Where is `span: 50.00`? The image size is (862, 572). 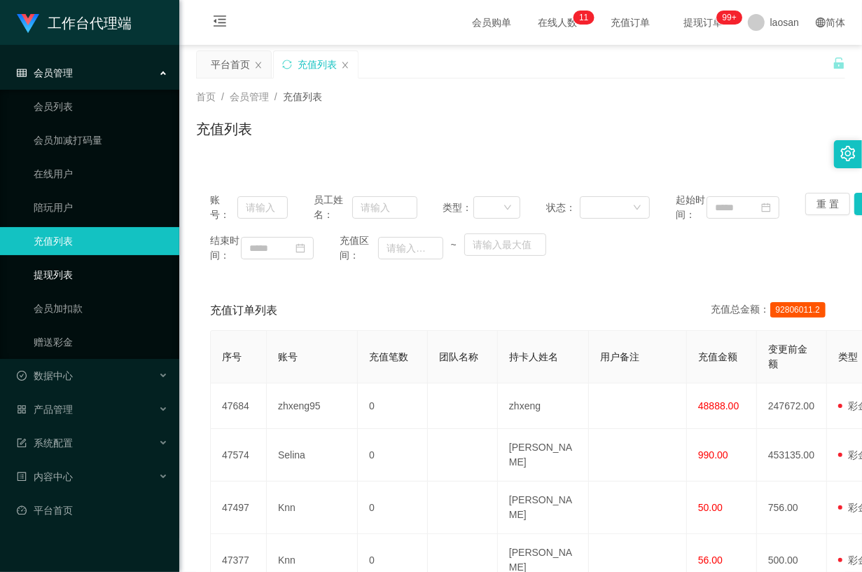
span: 50.00 is located at coordinates (710, 507).